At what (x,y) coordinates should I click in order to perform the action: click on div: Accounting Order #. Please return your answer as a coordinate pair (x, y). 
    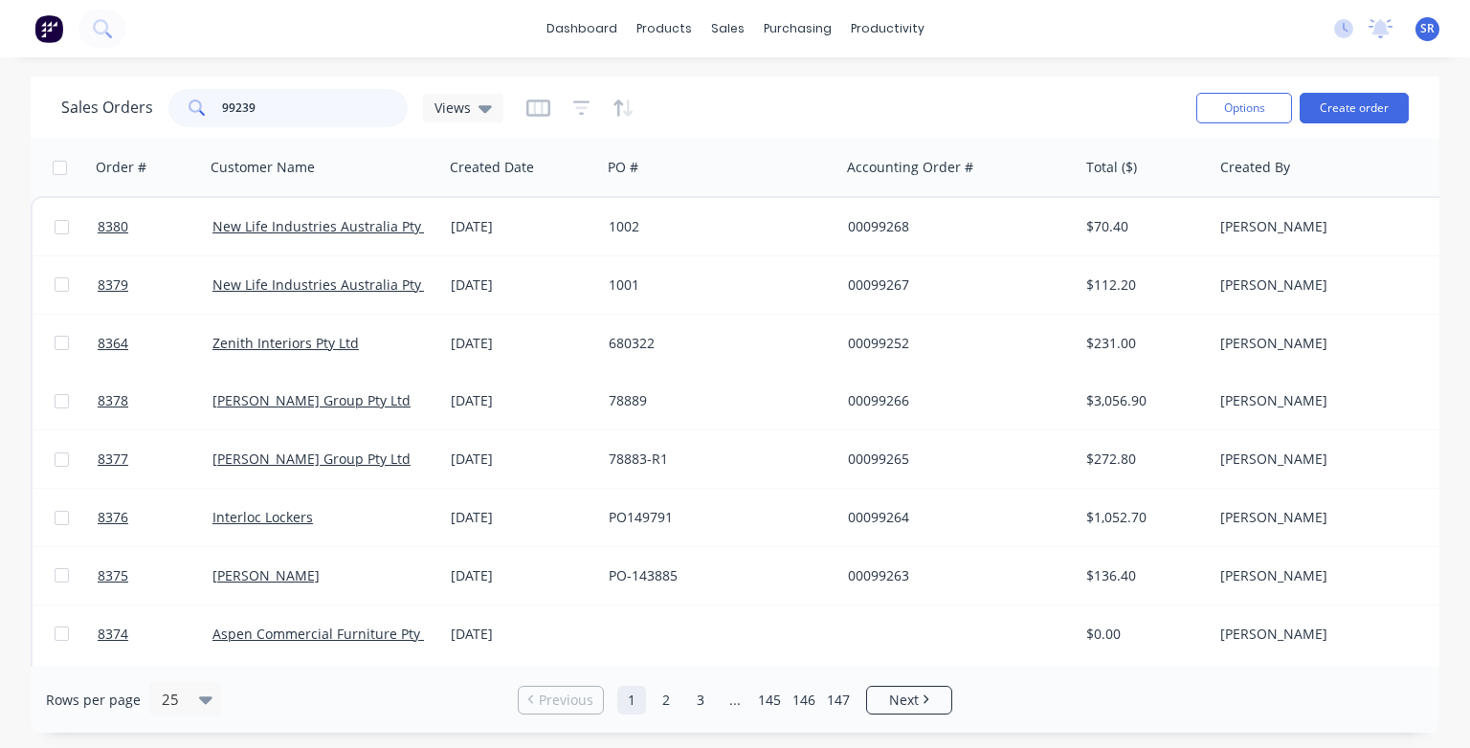
    Looking at the image, I should click on (910, 167).